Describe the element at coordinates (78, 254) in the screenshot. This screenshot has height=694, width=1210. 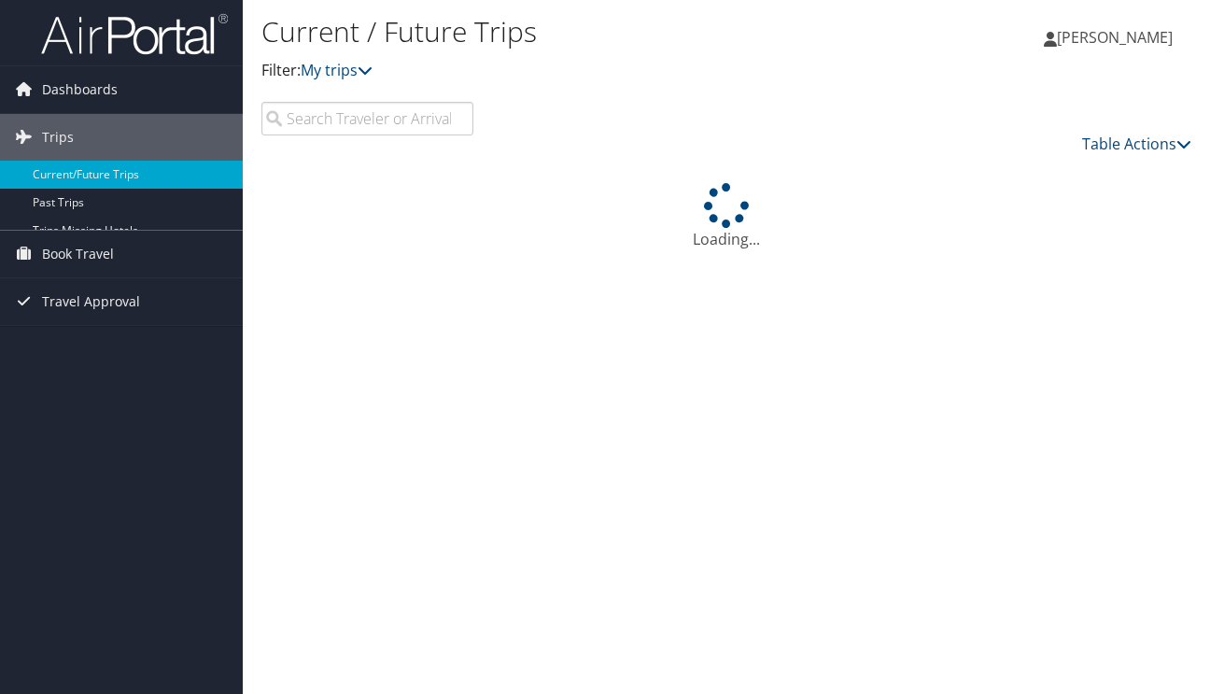
I see `span: Book Travel` at that location.